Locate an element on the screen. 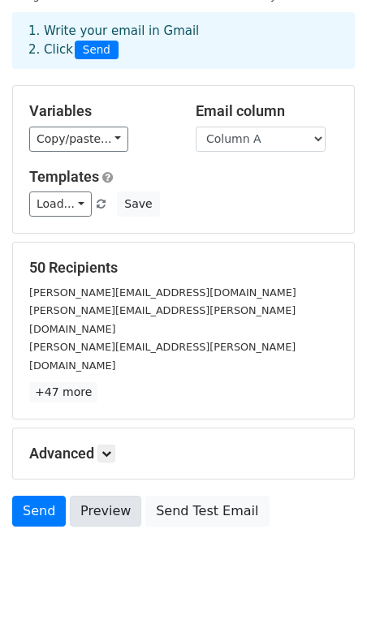  div: Widget de chat is located at coordinates (326, 589).